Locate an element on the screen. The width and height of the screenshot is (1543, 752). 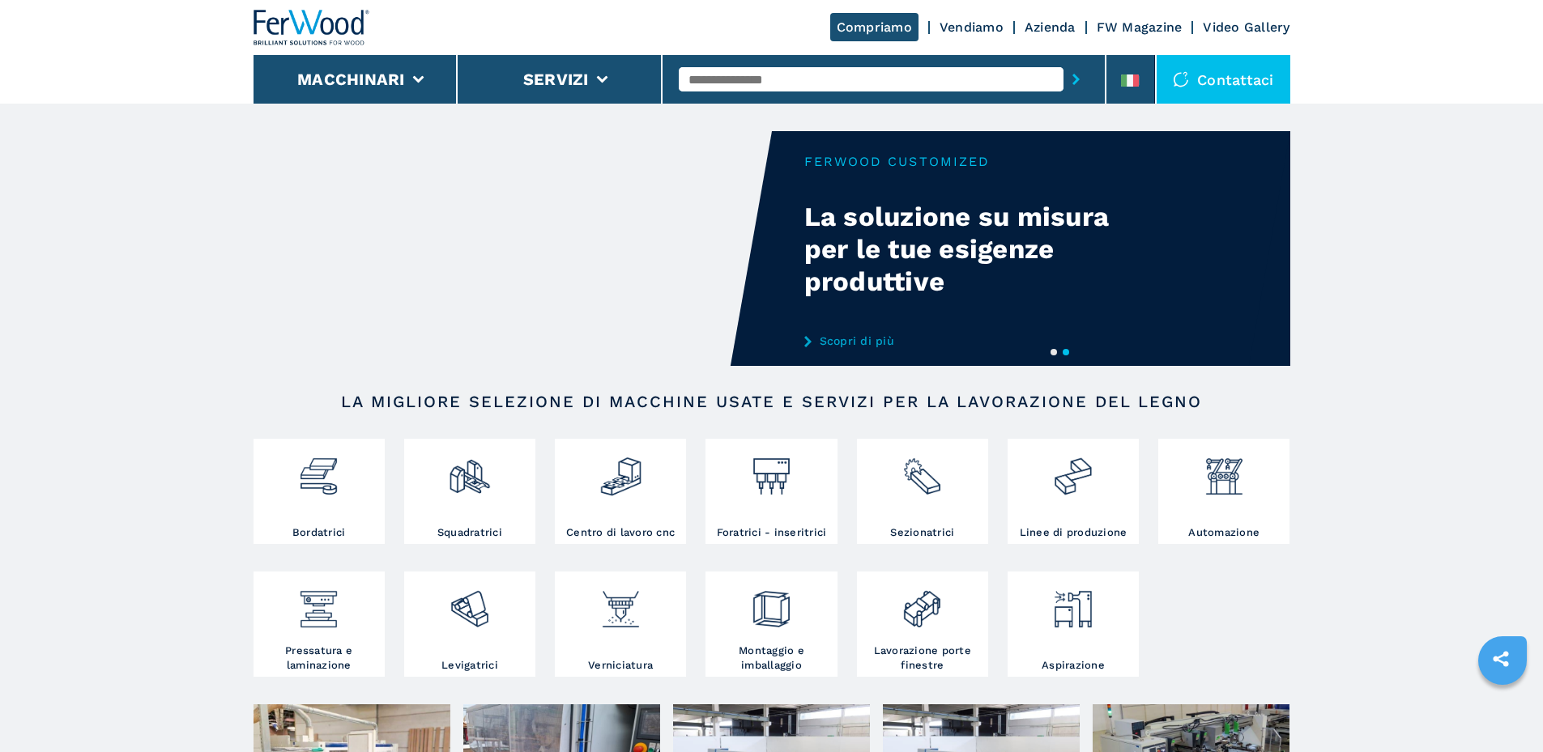
a: Compriamo is located at coordinates (874, 27).